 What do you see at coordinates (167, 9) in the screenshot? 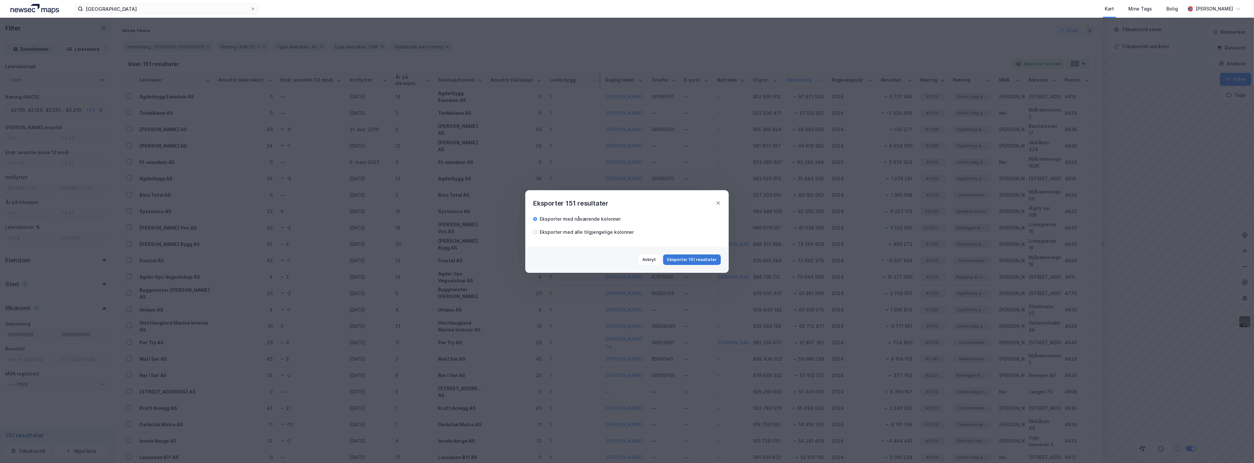
I see `input: Søk på adresse, matrikkel, gårdeiere, leietakere eller personer` at bounding box center [167, 9].